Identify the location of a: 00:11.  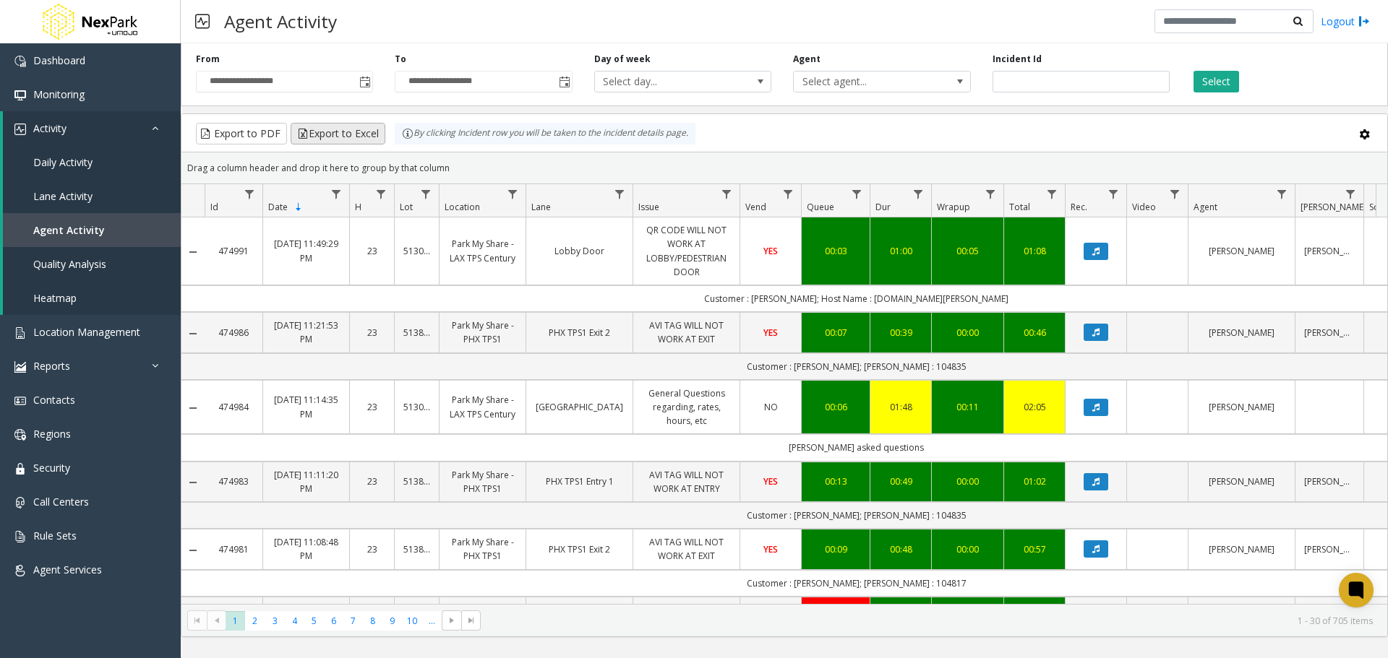
(967, 407).